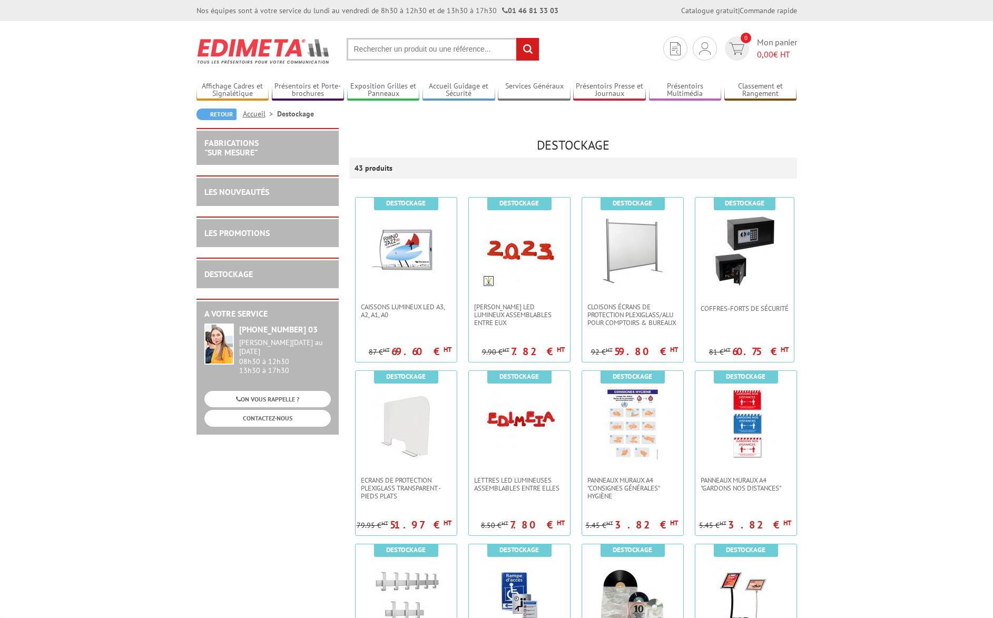 This screenshot has width=993, height=618. I want to click on p: 43 produits, so click(374, 168).